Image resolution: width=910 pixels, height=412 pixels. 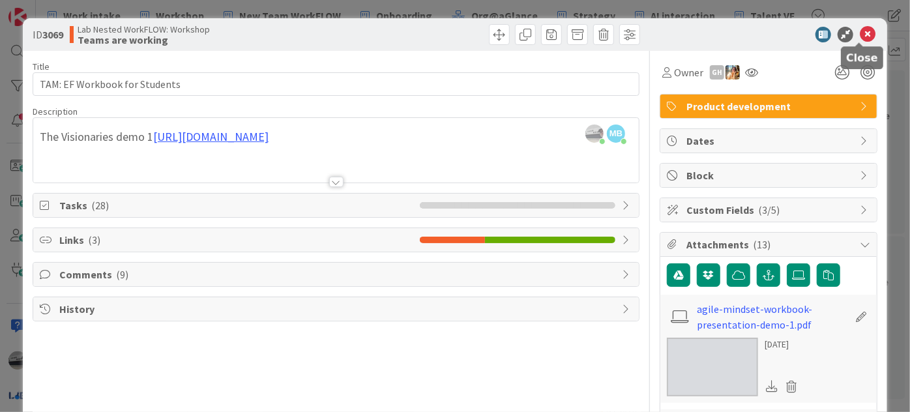 I want to click on b: 3069, so click(x=53, y=35).